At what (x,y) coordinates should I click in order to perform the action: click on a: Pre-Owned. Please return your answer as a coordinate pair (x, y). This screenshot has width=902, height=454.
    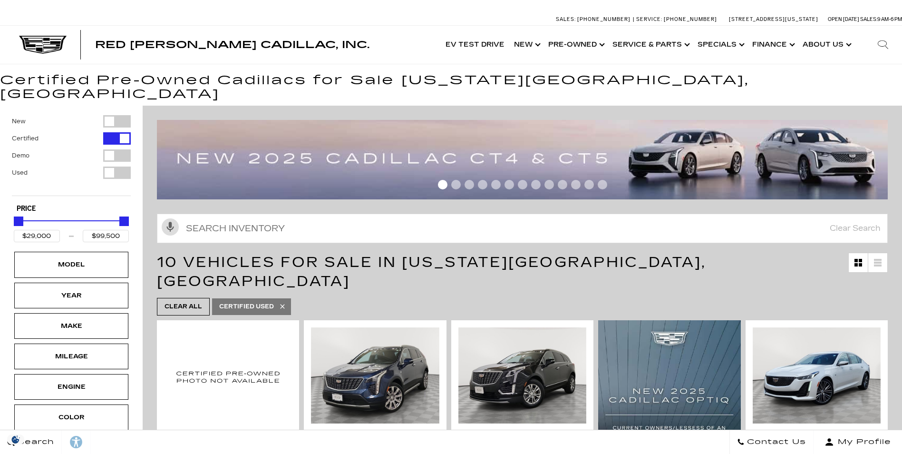
    Looking at the image, I should click on (575, 45).